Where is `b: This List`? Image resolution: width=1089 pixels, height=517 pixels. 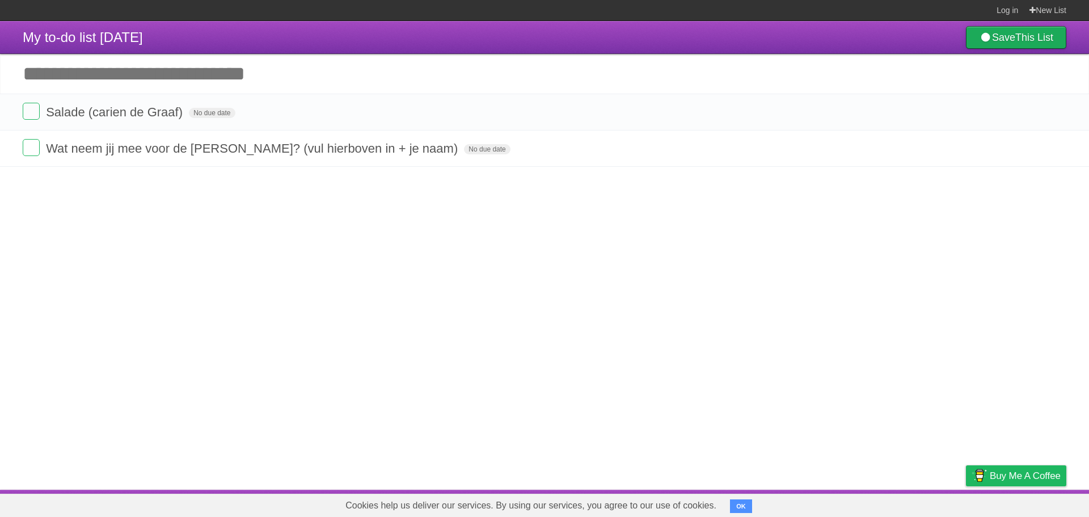
b: This List is located at coordinates (1034, 37).